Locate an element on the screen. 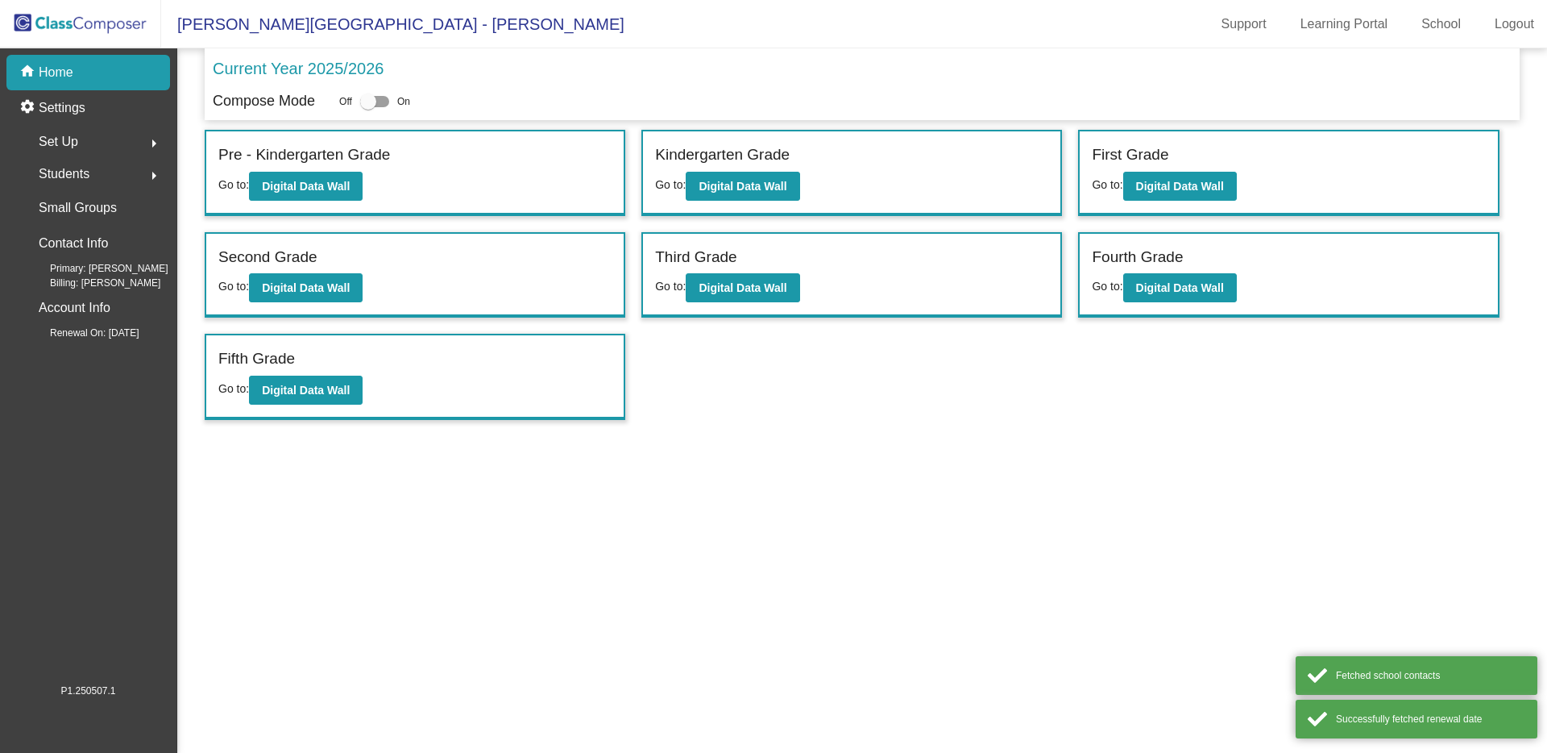 This screenshot has height=753, width=1547. p: Contact Info is located at coordinates (73, 243).